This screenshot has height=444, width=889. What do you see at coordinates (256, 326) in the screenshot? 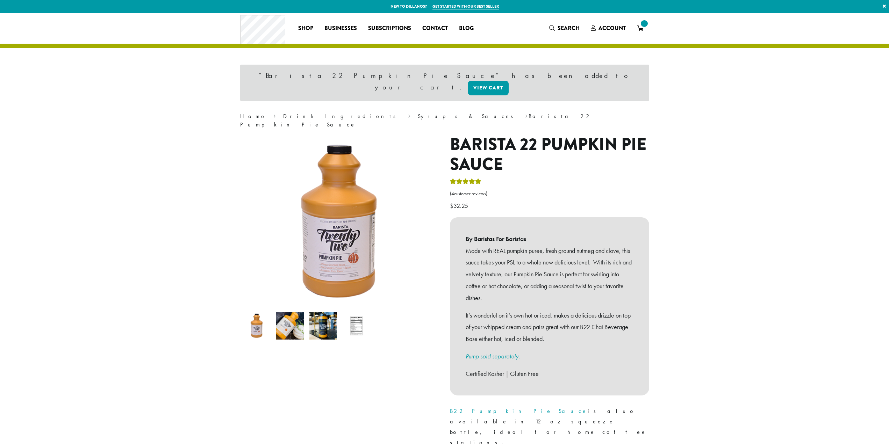
I see `img: Barista 22 Pumpkin Pie Sauce` at bounding box center [256, 326].